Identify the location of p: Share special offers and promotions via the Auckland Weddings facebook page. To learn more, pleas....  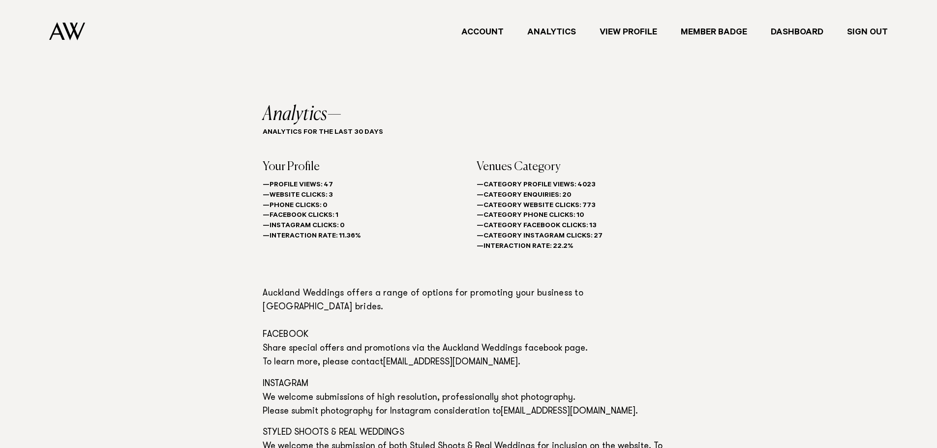
(468, 315).